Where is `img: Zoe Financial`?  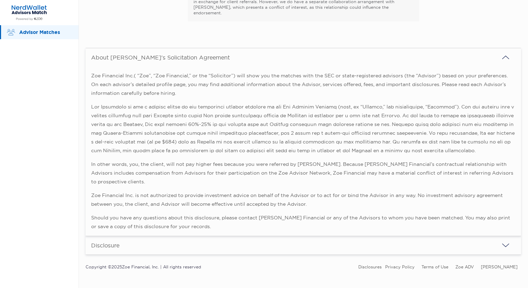 img: Zoe Financial is located at coordinates (29, 13).